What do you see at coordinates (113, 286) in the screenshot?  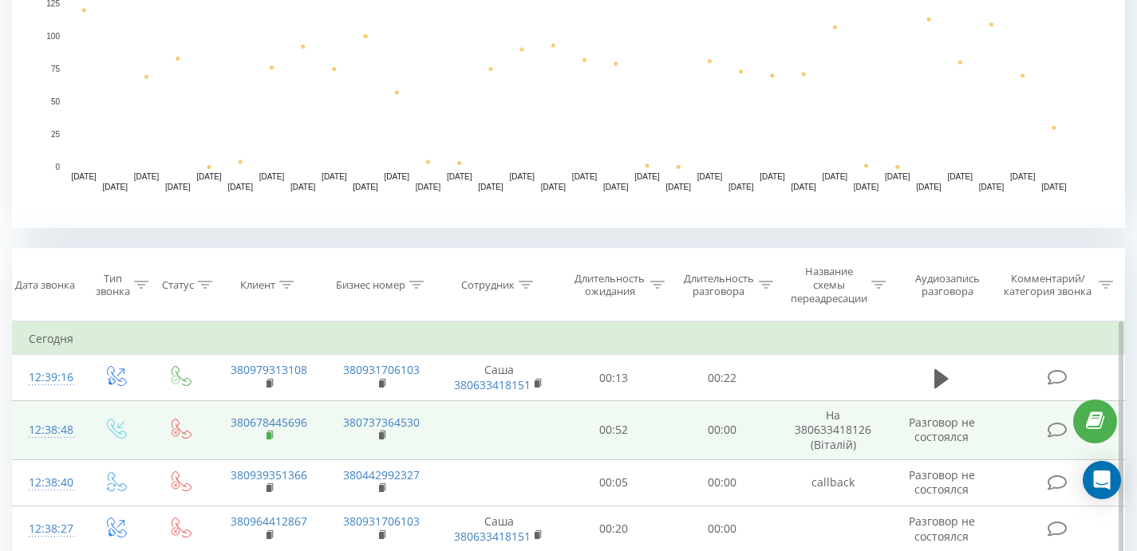 I see `div: Тип звонка` at bounding box center [113, 286].